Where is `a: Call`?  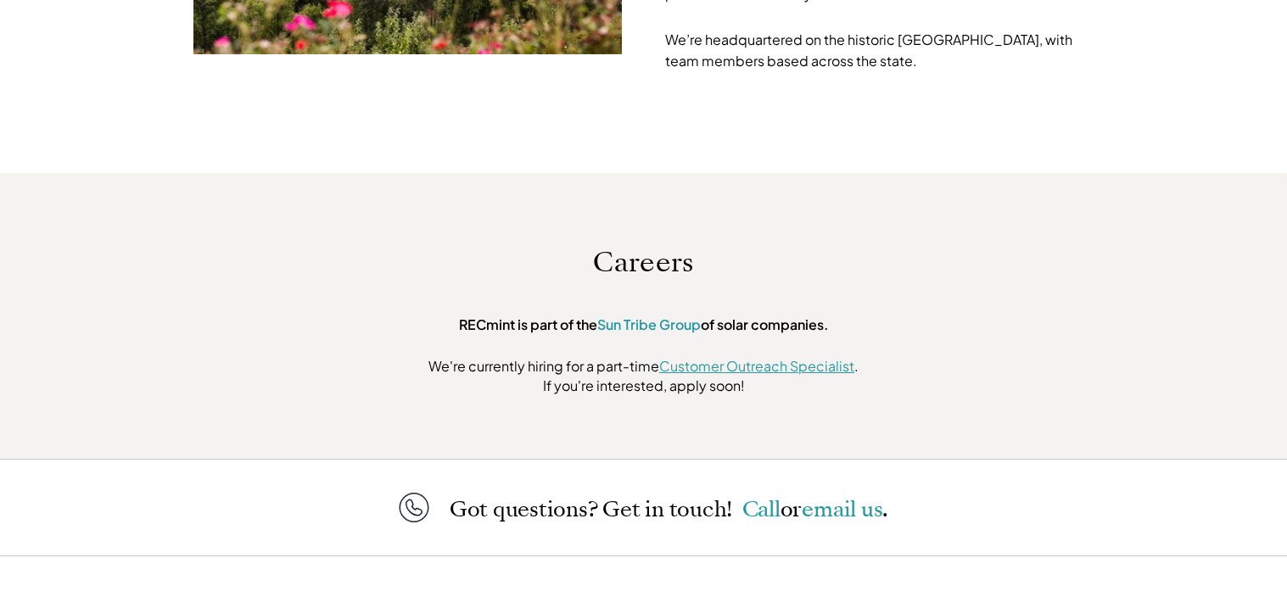
a: Call is located at coordinates (761, 509).